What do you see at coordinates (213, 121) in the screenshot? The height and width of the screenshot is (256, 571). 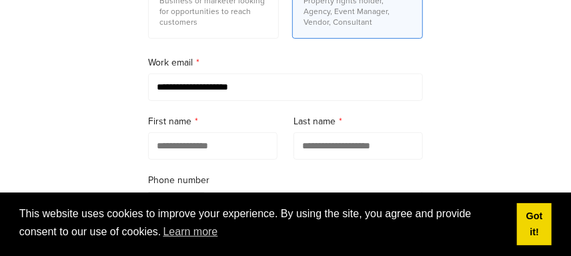 I see `label: First name` at bounding box center [213, 121].